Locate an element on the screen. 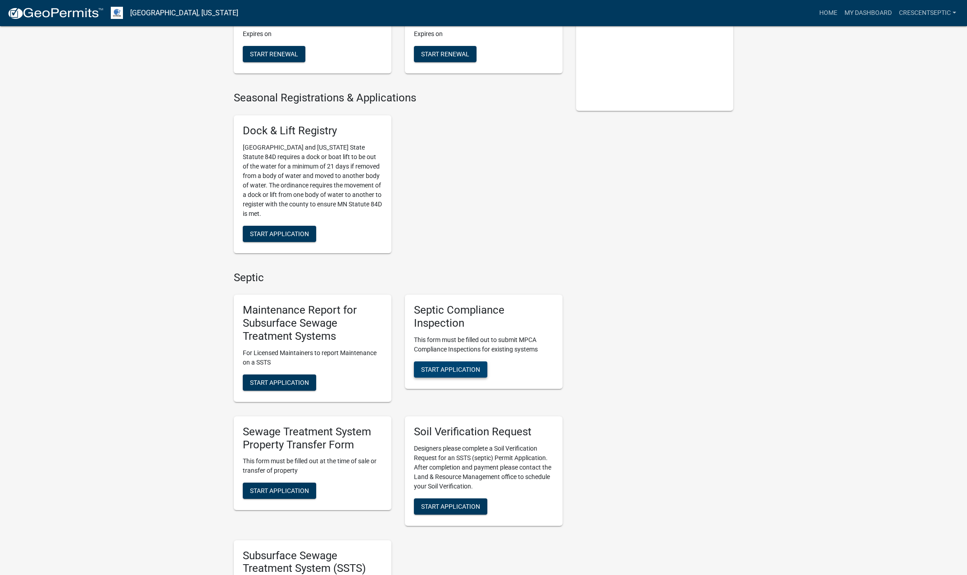 Image resolution: width=967 pixels, height=575 pixels. h5: Dock & Lift Registry is located at coordinates (313, 131).